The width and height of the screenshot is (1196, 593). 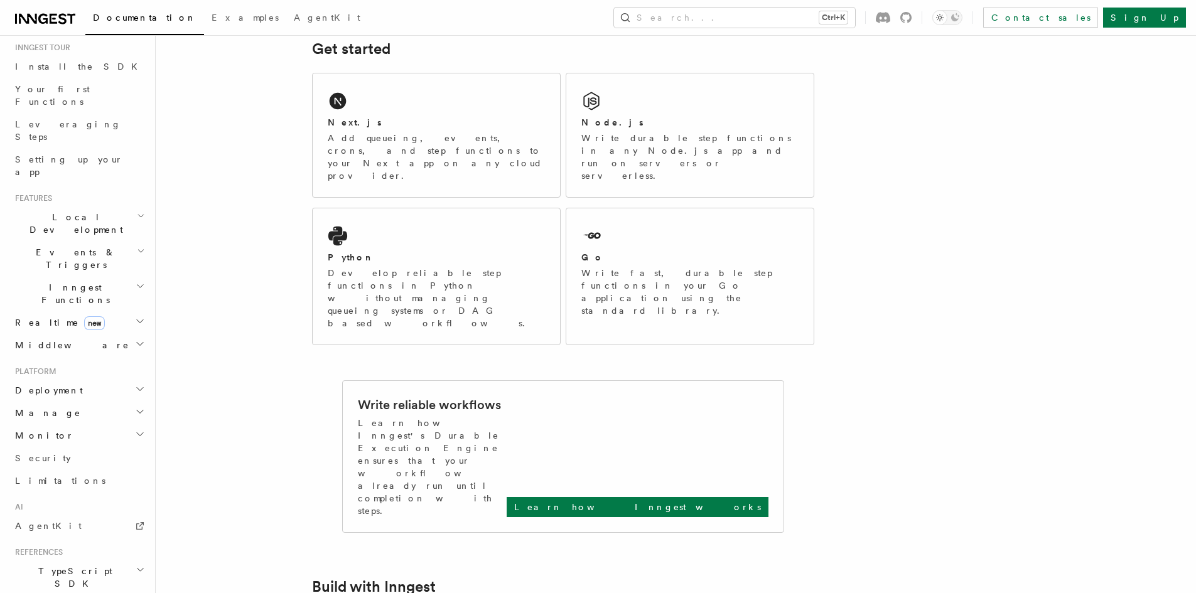 I want to click on span: Leveraging Steps, so click(x=68, y=131).